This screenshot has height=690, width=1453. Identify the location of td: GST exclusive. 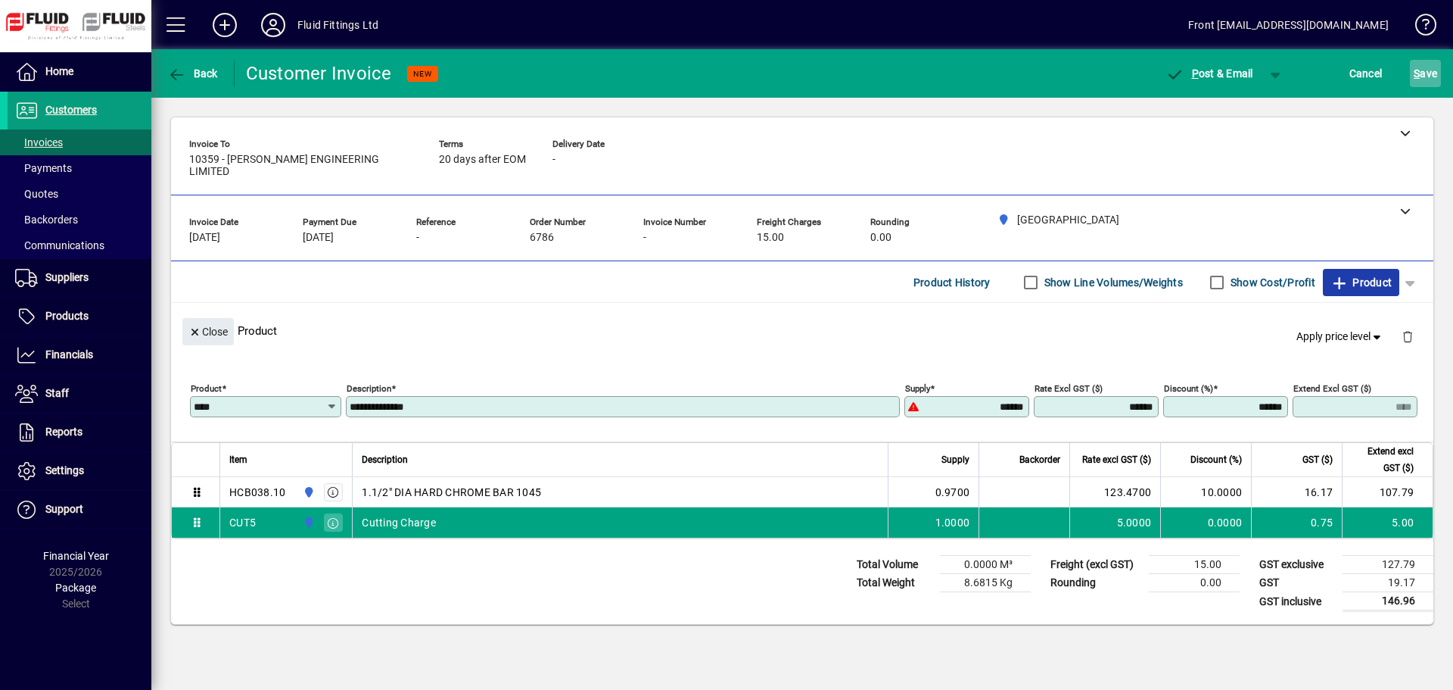
(1297, 565).